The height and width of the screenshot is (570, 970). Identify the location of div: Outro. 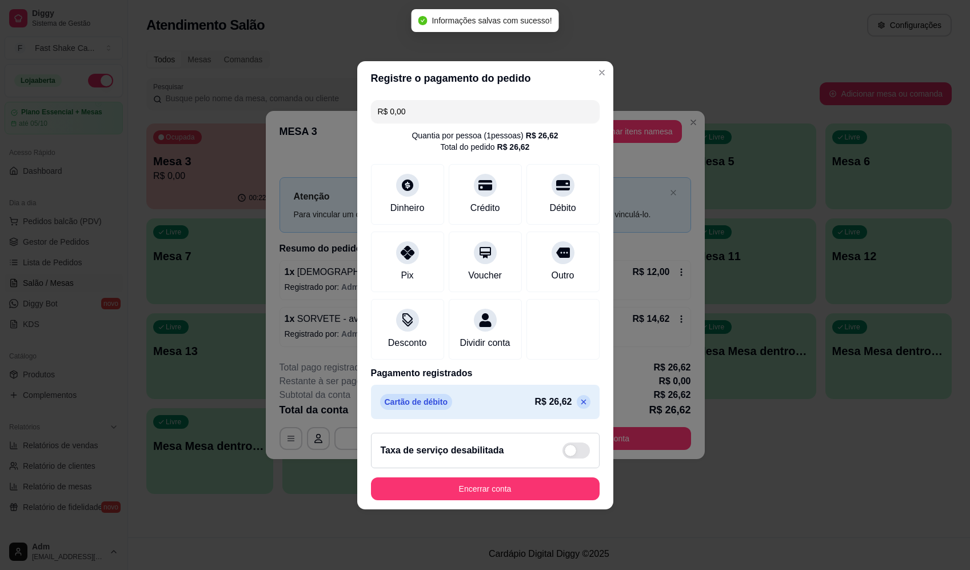
(562, 275).